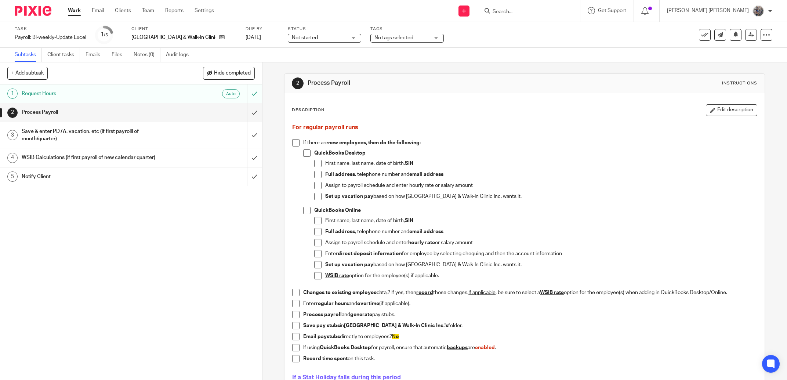  I want to click on img: 20160912_191538.jpg, so click(758, 11).